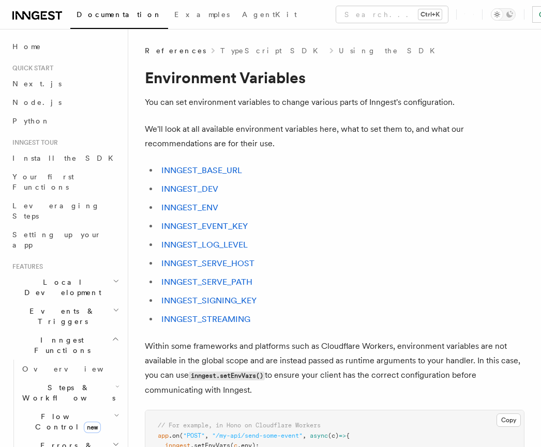 The width and height of the screenshot is (541, 447). Describe the element at coordinates (269, 14) in the screenshot. I see `span: AgentKit` at that location.